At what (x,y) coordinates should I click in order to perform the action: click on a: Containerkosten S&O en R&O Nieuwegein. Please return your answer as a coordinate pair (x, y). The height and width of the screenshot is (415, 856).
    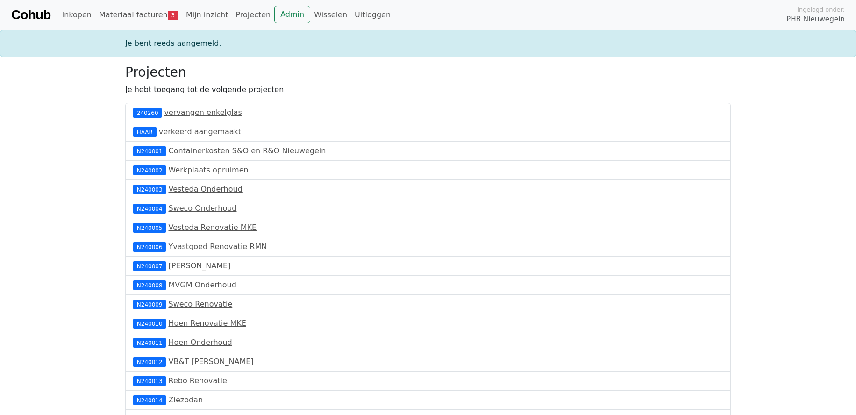
    Looking at the image, I should click on (247, 150).